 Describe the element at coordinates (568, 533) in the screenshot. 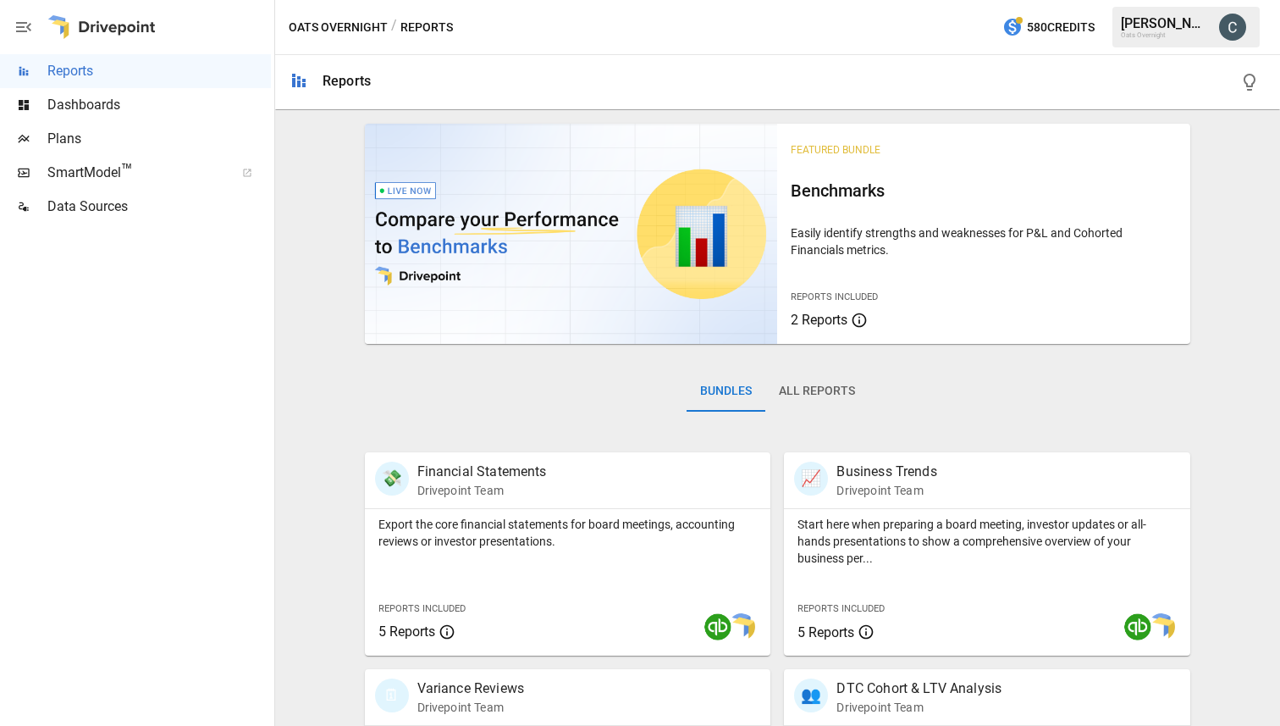

I see `p: Export the core financial statements for board meetings, accounting reviews or investor presentat...` at that location.